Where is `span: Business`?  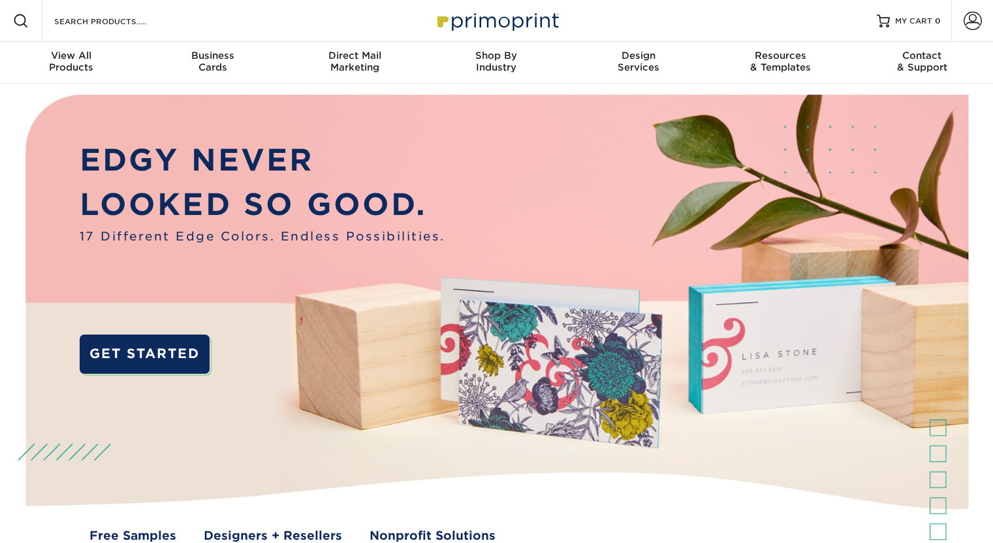 span: Business is located at coordinates (212, 56).